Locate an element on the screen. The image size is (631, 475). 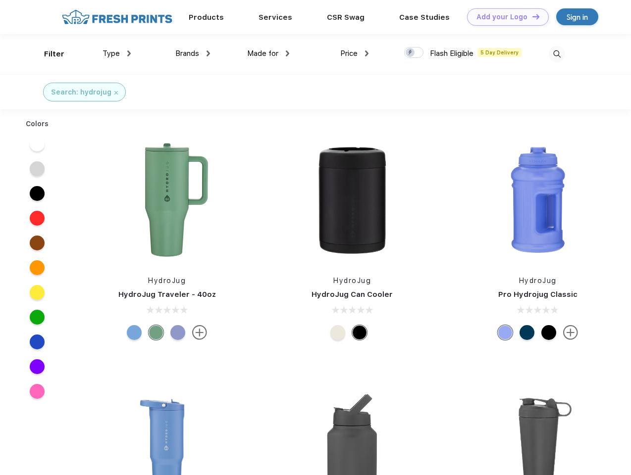
span: Price is located at coordinates (349, 53).